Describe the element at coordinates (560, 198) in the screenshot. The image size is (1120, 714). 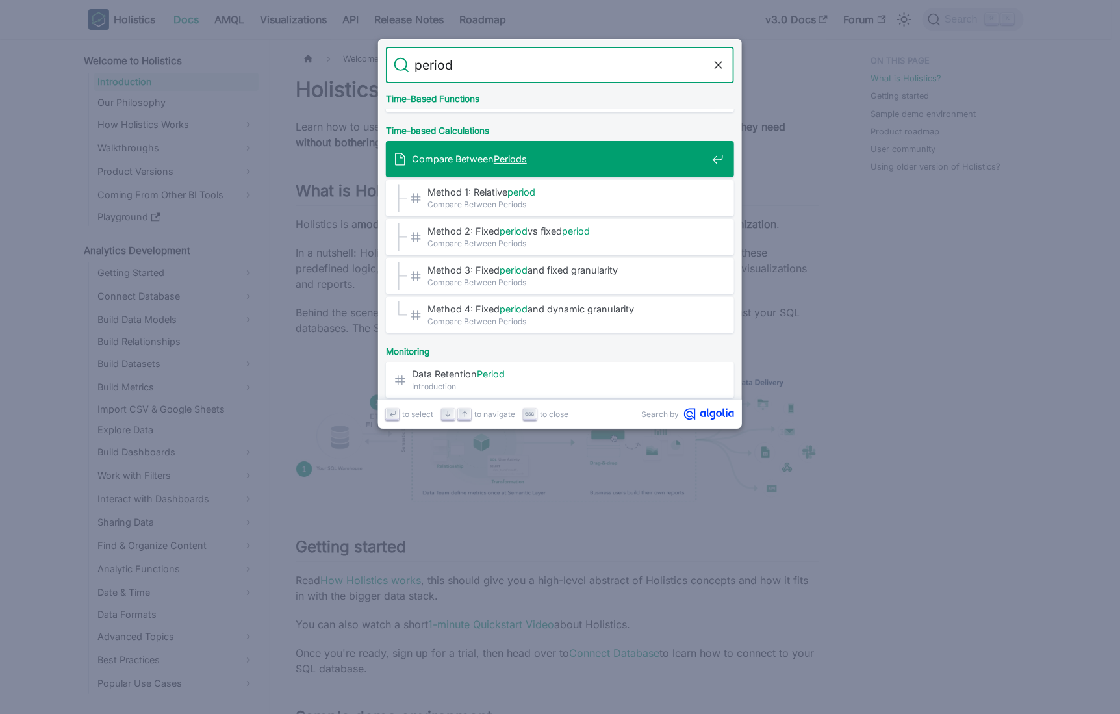
I see `a: Method 1: Relativeperiod​Compare Between Periods` at that location.